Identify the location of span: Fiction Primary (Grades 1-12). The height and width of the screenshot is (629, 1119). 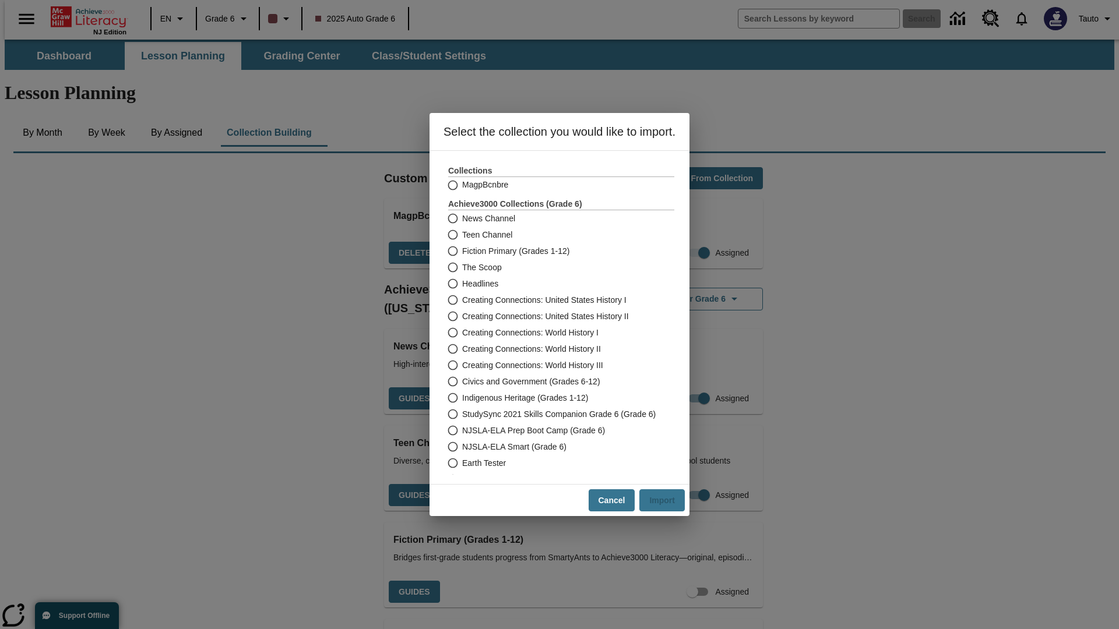
(516, 251).